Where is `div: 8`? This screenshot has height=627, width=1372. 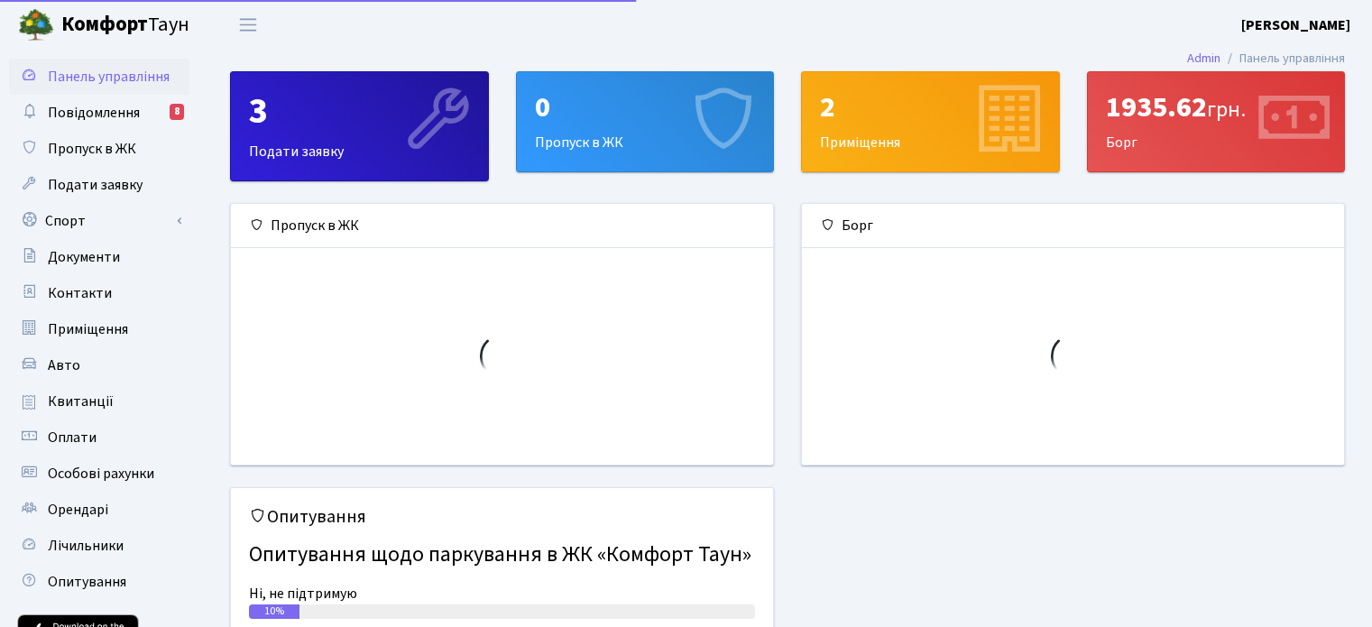 div: 8 is located at coordinates (177, 112).